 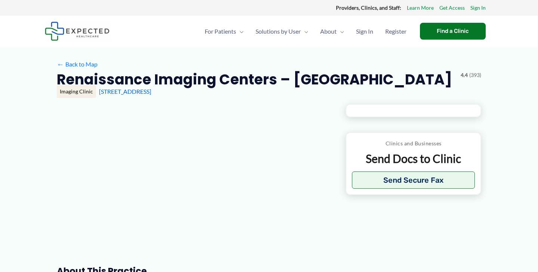 What do you see at coordinates (282, 31) in the screenshot?
I see `a: Solutions by UserMenu Toggle` at bounding box center [282, 31].